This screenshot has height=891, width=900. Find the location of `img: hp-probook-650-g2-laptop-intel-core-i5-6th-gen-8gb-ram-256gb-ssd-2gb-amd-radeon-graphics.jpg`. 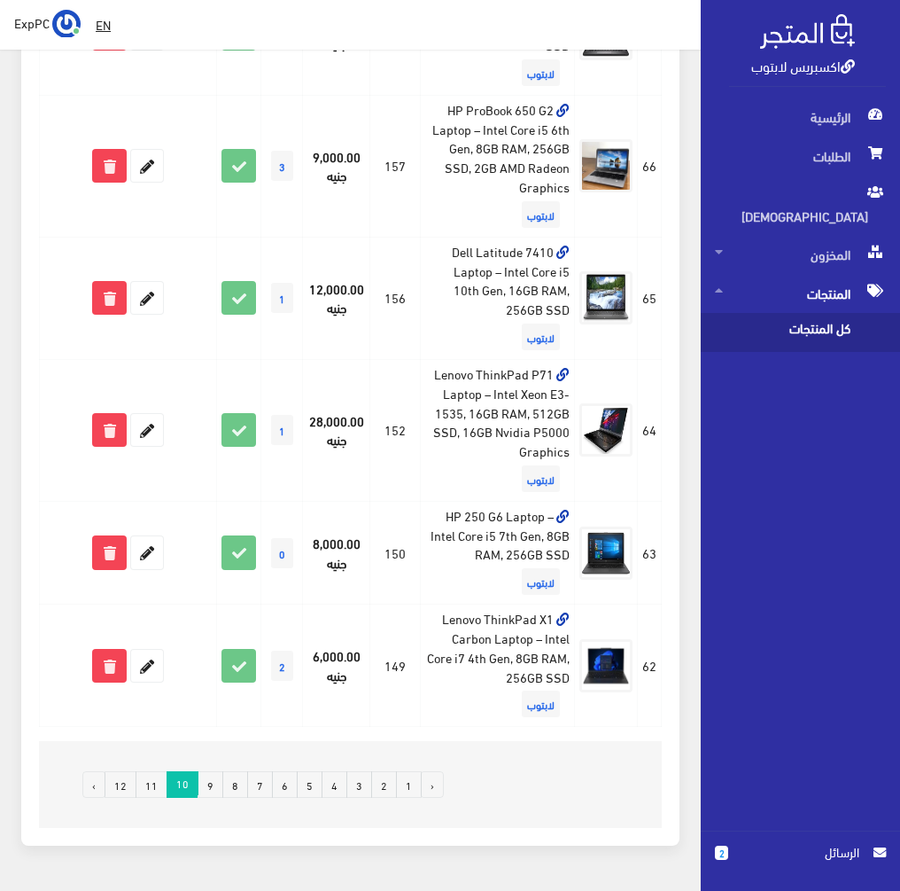

img: hp-probook-650-g2-laptop-intel-core-i5-6th-gen-8gb-ram-256gb-ssd-2gb-amd-radeon-graphics.jpg is located at coordinates (606, 166).